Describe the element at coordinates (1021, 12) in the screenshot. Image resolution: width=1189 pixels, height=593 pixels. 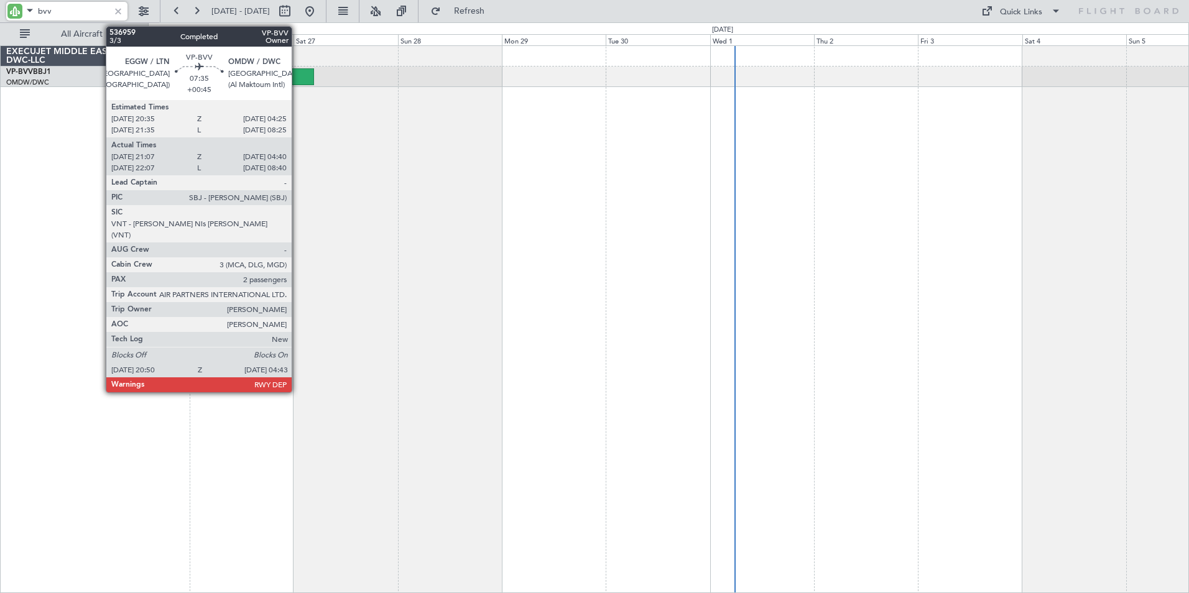
I see `div: Quick Links` at that location.